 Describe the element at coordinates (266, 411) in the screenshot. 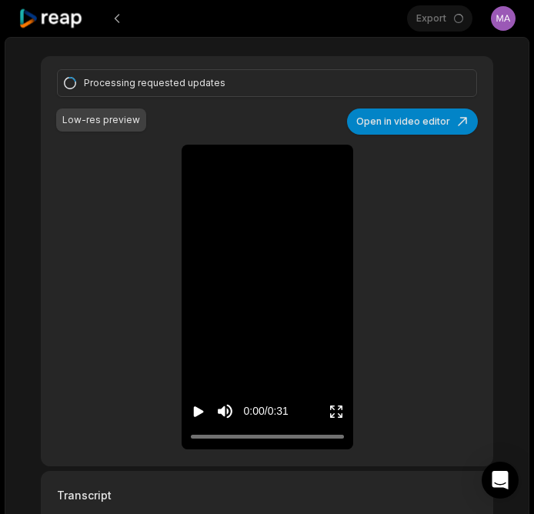

I see `div: 0:00 / 0:31` at that location.